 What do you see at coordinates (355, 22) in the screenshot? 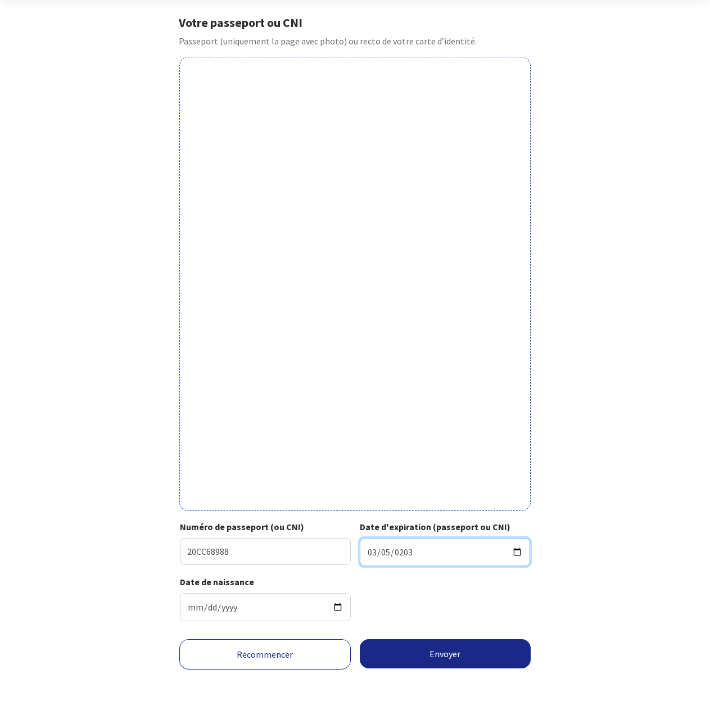
I see `h1: Votre passeport ou CNI` at bounding box center [355, 22].